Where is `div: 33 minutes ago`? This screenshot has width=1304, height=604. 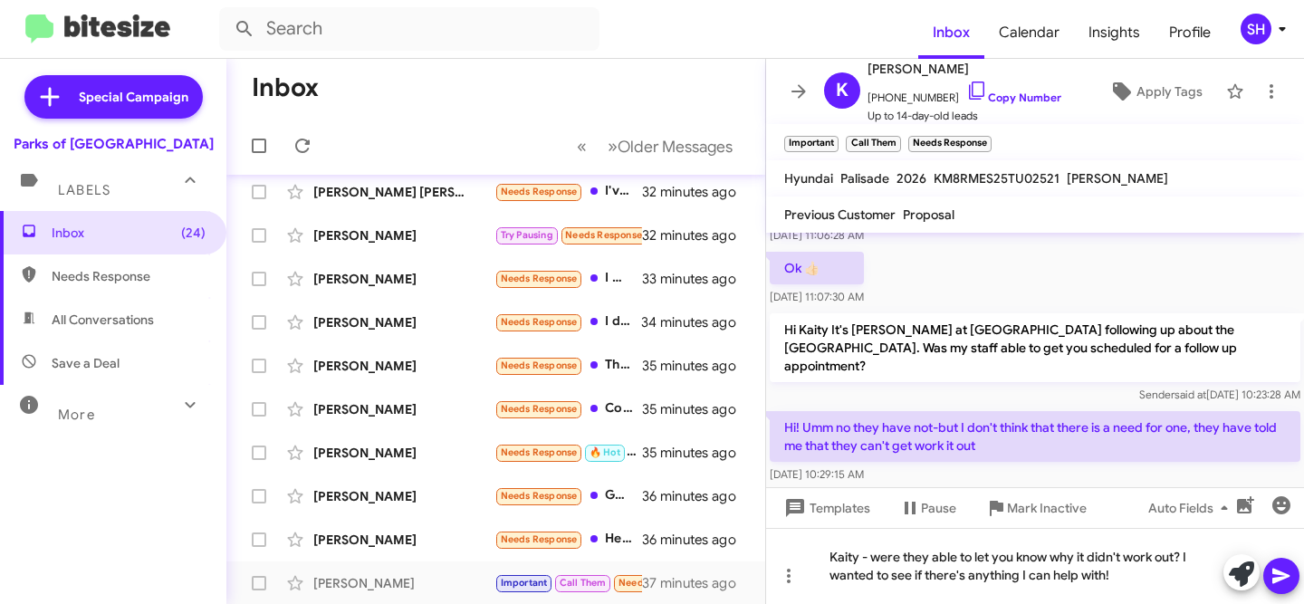
div: 33 minutes ago is located at coordinates (696, 279).